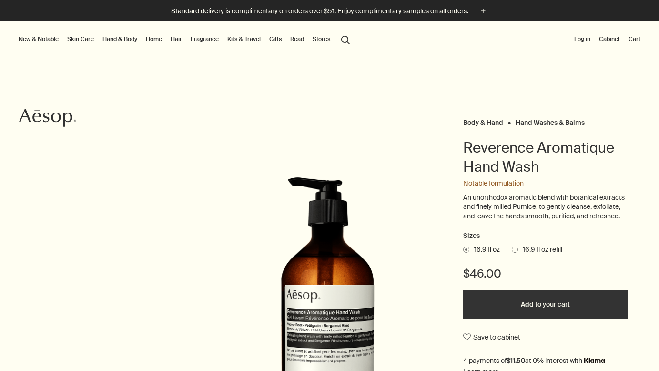 This screenshot has height=371, width=659. Describe the element at coordinates (321, 39) in the screenshot. I see `button: Stores` at that location.